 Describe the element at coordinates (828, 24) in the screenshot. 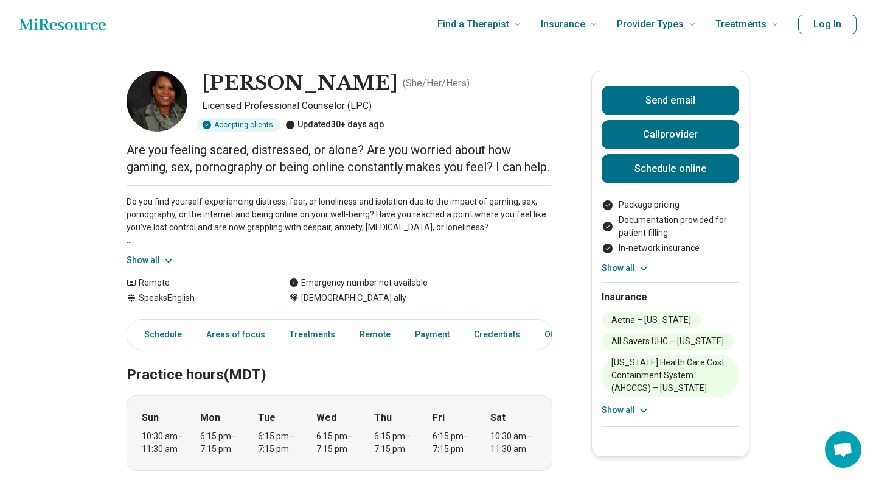

I see `button: Log In` at that location.